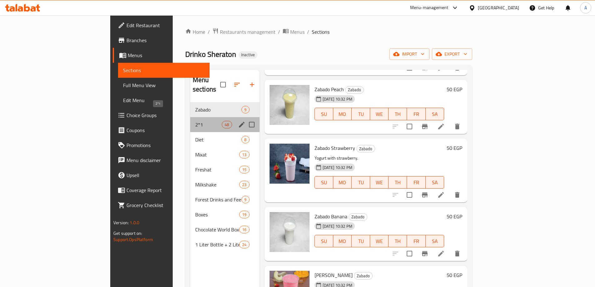 This screenshot has width=595, height=287. What do you see at coordinates (164, 70) in the screenshot?
I see `a: Sections` at bounding box center [164, 70].